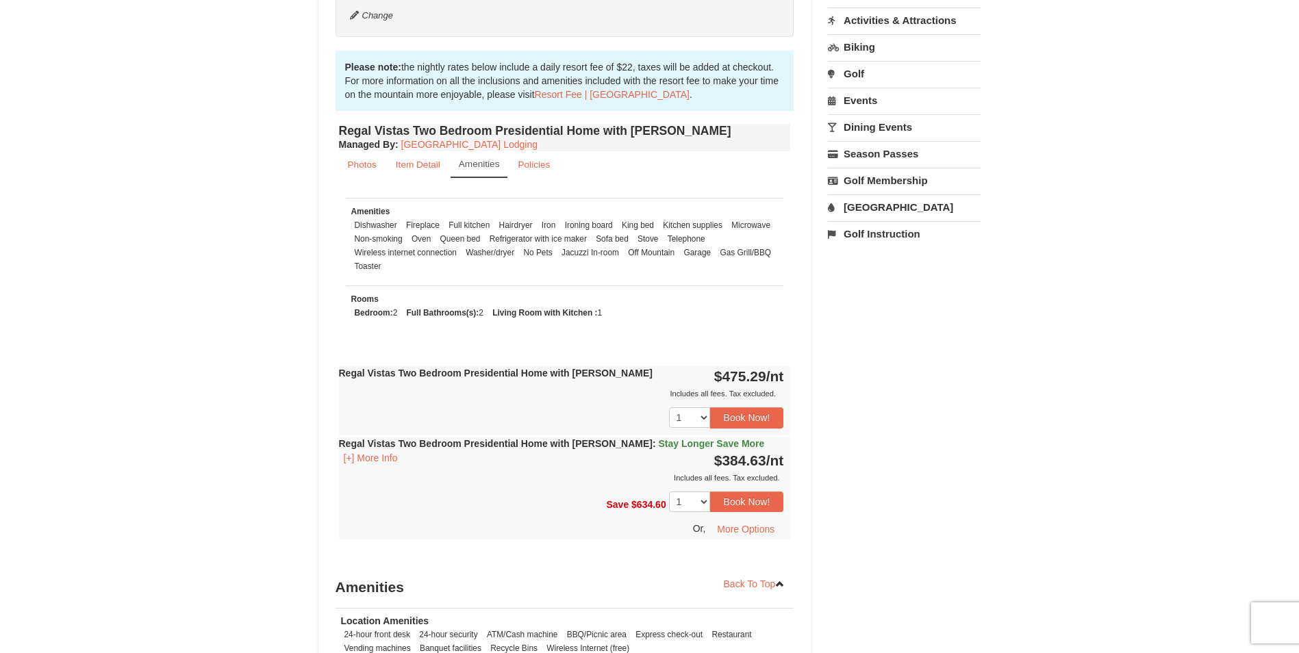 Image resolution: width=1299 pixels, height=653 pixels. What do you see at coordinates (365, 299) in the screenshot?
I see `small: Rooms` at bounding box center [365, 299].